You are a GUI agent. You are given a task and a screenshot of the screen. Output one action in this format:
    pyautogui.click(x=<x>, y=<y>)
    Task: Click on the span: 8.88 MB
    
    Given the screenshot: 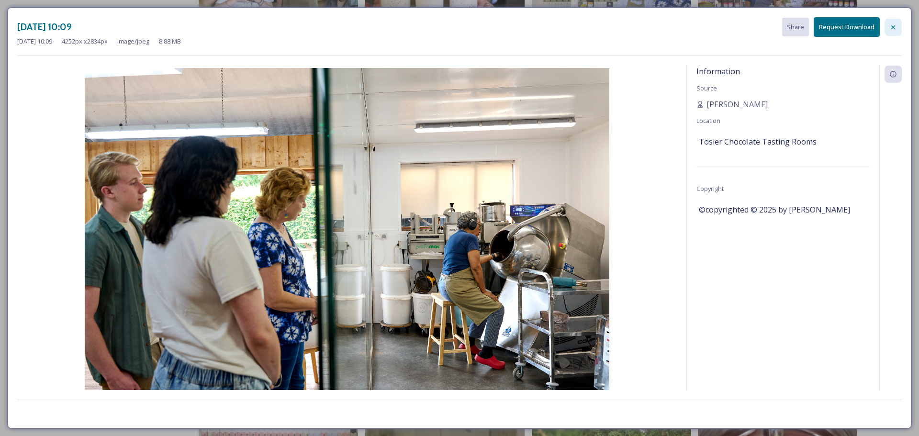 What is the action you would take?
    pyautogui.click(x=170, y=41)
    